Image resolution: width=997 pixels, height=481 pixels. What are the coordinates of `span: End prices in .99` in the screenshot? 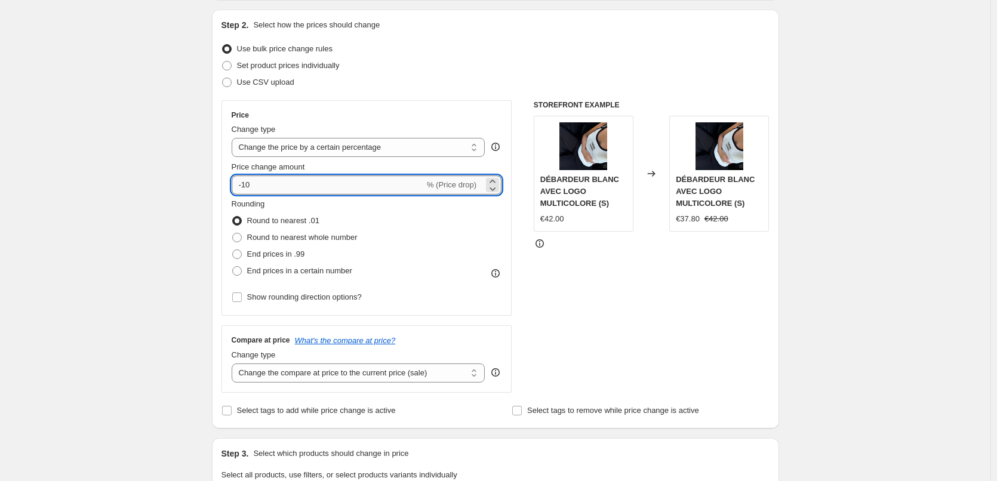 It's located at (276, 254).